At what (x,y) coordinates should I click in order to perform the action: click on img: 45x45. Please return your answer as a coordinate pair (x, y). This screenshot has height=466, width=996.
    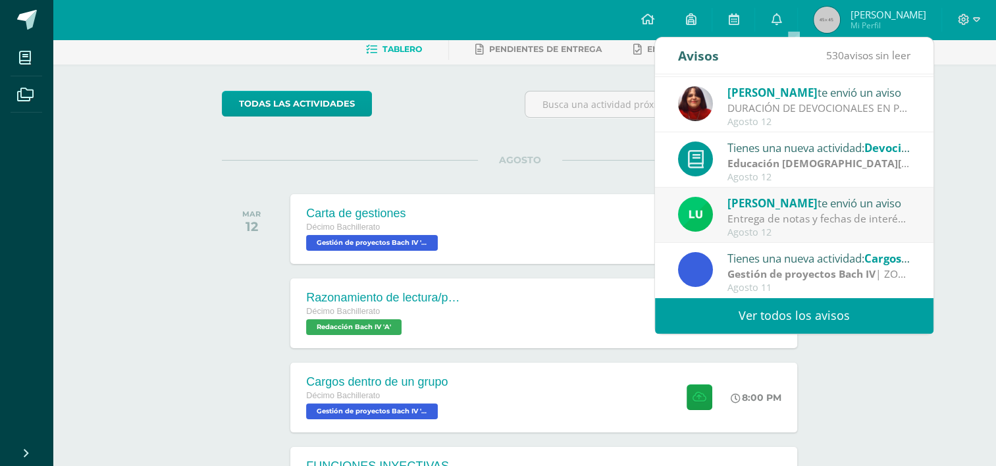
    Looking at the image, I should click on (826, 20).